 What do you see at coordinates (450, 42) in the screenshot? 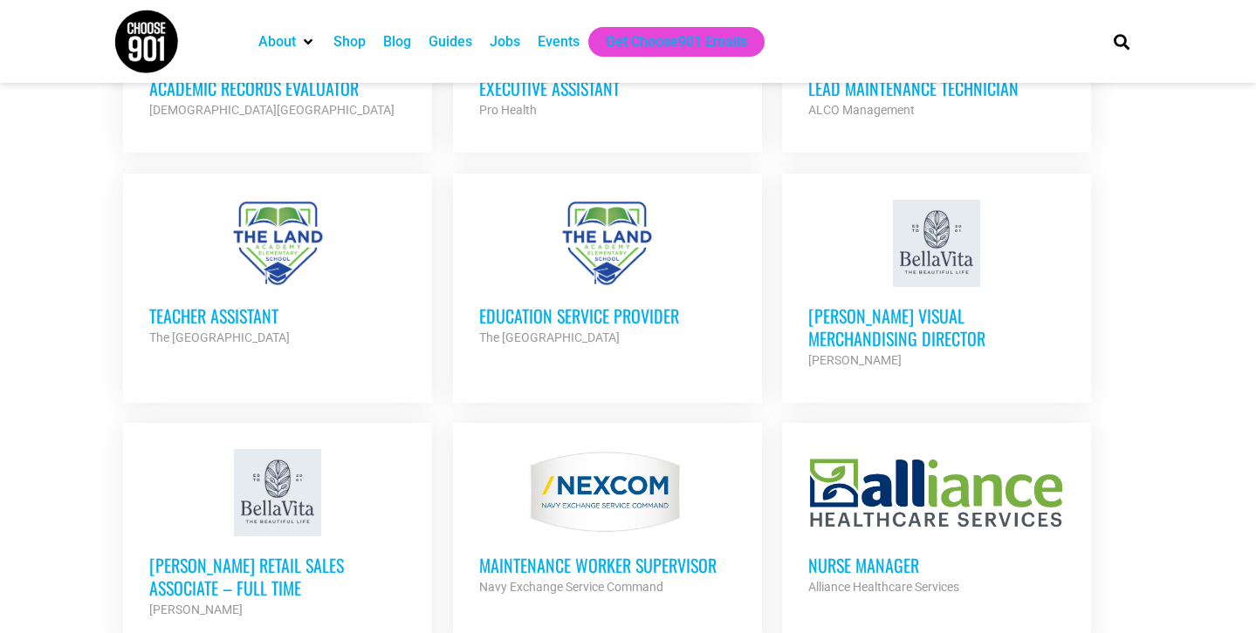
I see `a: Guides` at bounding box center [450, 42].